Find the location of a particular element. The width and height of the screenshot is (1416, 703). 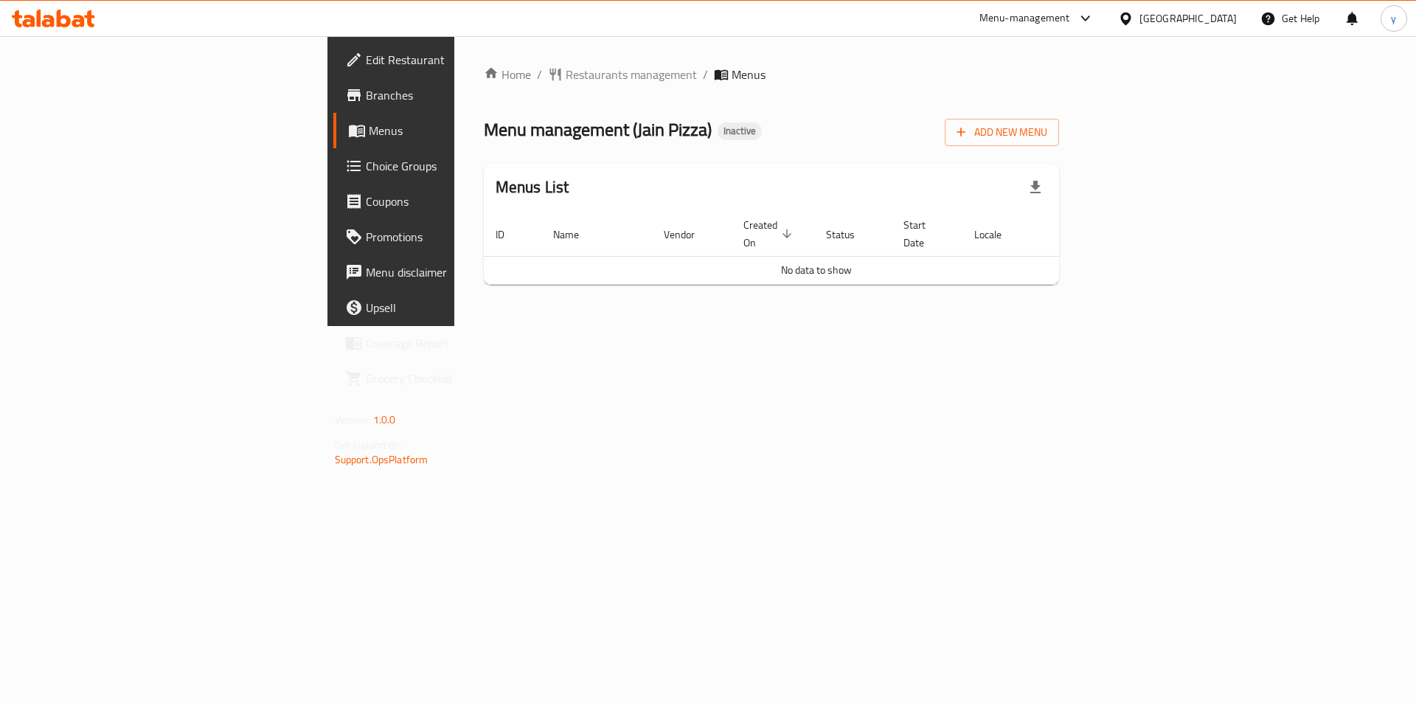

span: Status is located at coordinates (850, 235).